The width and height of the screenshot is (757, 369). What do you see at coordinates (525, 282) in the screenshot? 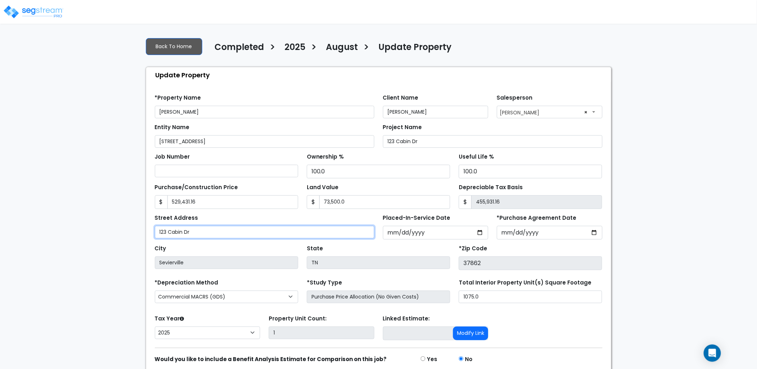
I see `label: Total Interior Property Unit(s) Square Footage` at bounding box center [525, 282].